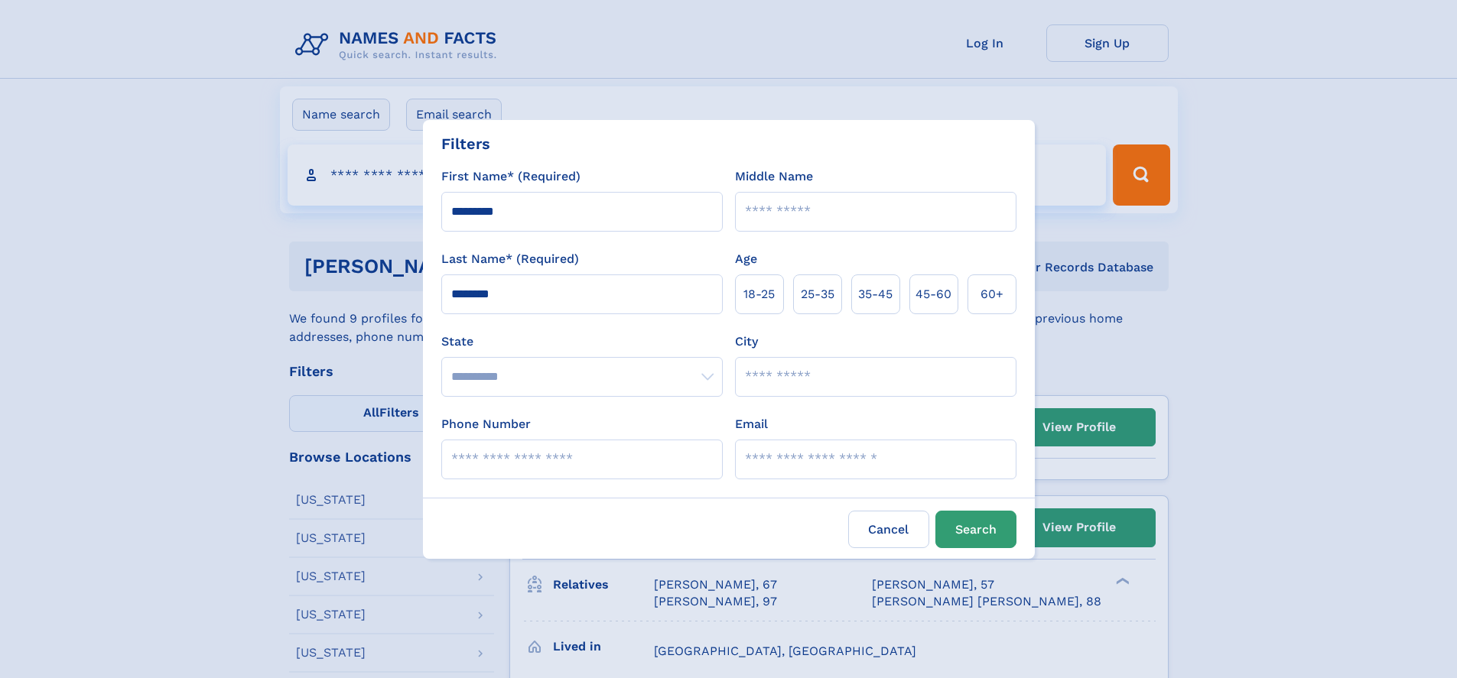  I want to click on label: State, so click(582, 342).